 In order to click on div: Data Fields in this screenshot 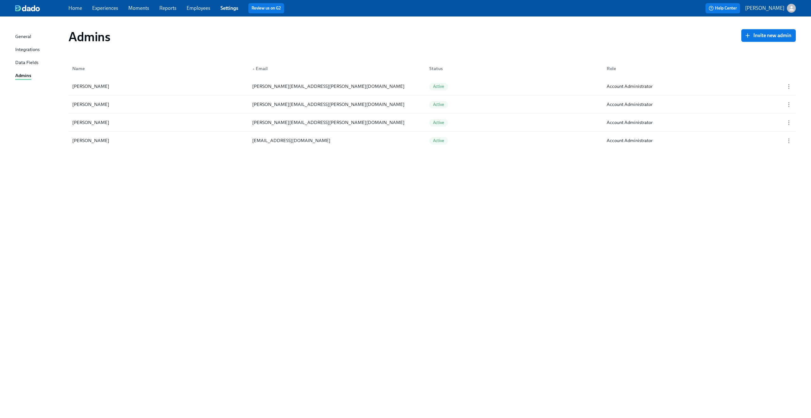, I will do `click(27, 63)`.